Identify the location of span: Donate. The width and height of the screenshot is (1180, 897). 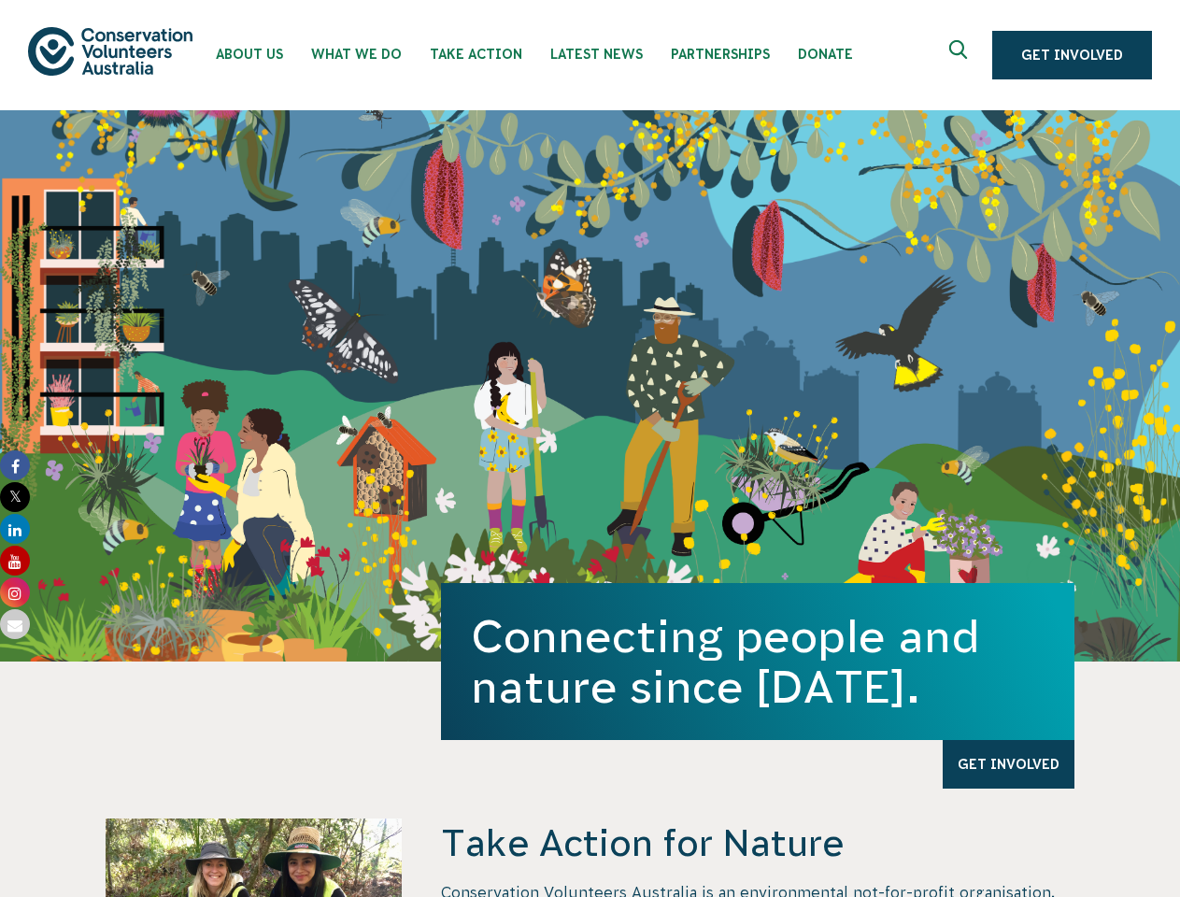
(825, 54).